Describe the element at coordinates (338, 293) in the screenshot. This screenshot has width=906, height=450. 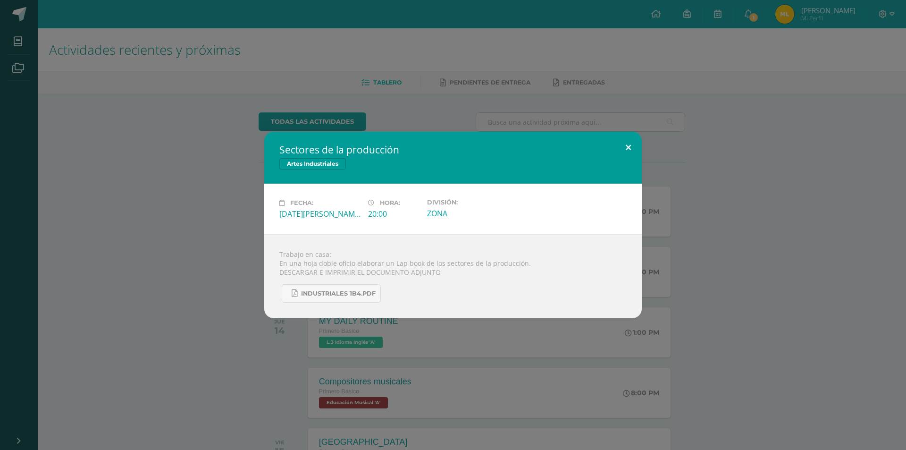
I see `span: INDUSTRIALES 1B4.pdf` at that location.